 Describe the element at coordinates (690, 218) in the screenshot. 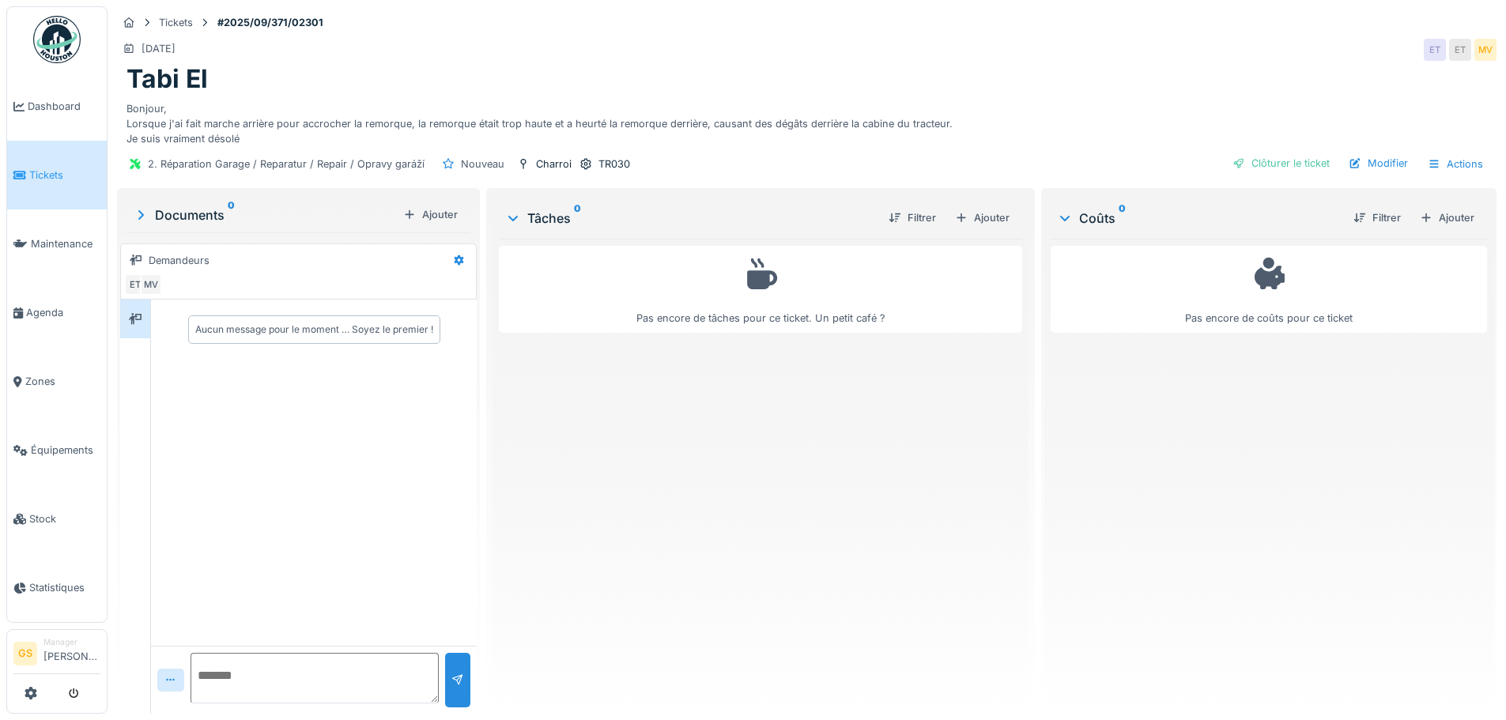

I see `div: Tâches` at that location.